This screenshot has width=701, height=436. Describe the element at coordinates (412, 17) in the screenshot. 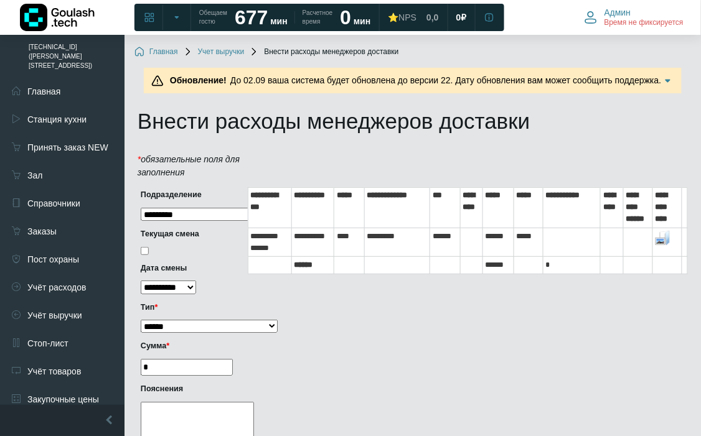

I see `a: ⭐NPS 0,0` at that location.